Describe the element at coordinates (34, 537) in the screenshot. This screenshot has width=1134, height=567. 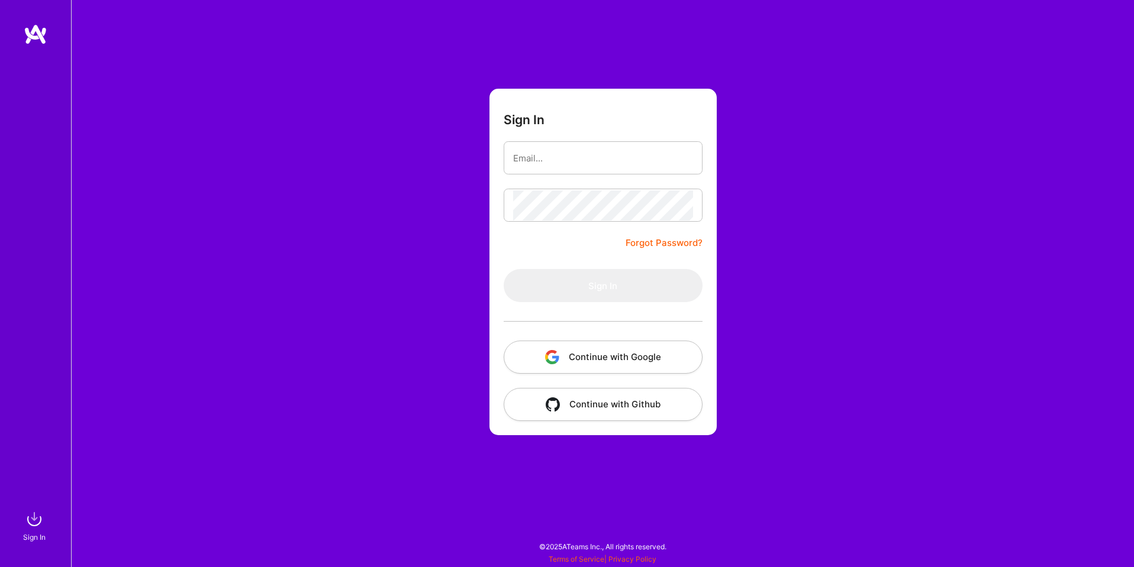
I see `div: Sign In` at that location.